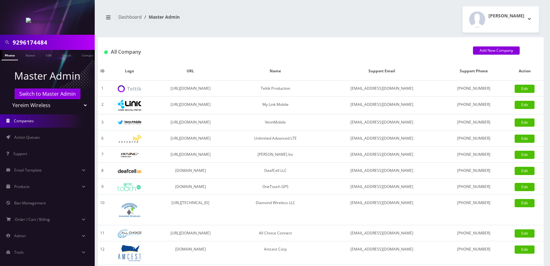 Image resolution: width=550 pixels, height=266 pixels. Describe the element at coordinates (102, 71) in the screenshot. I see `th: ID` at that location.